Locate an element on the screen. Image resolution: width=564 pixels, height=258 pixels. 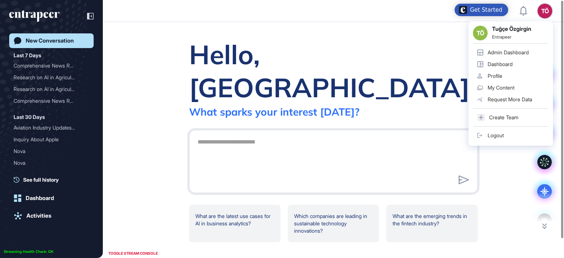
div: TOGGLE STREAM CONSOLE is located at coordinates (133, 254).